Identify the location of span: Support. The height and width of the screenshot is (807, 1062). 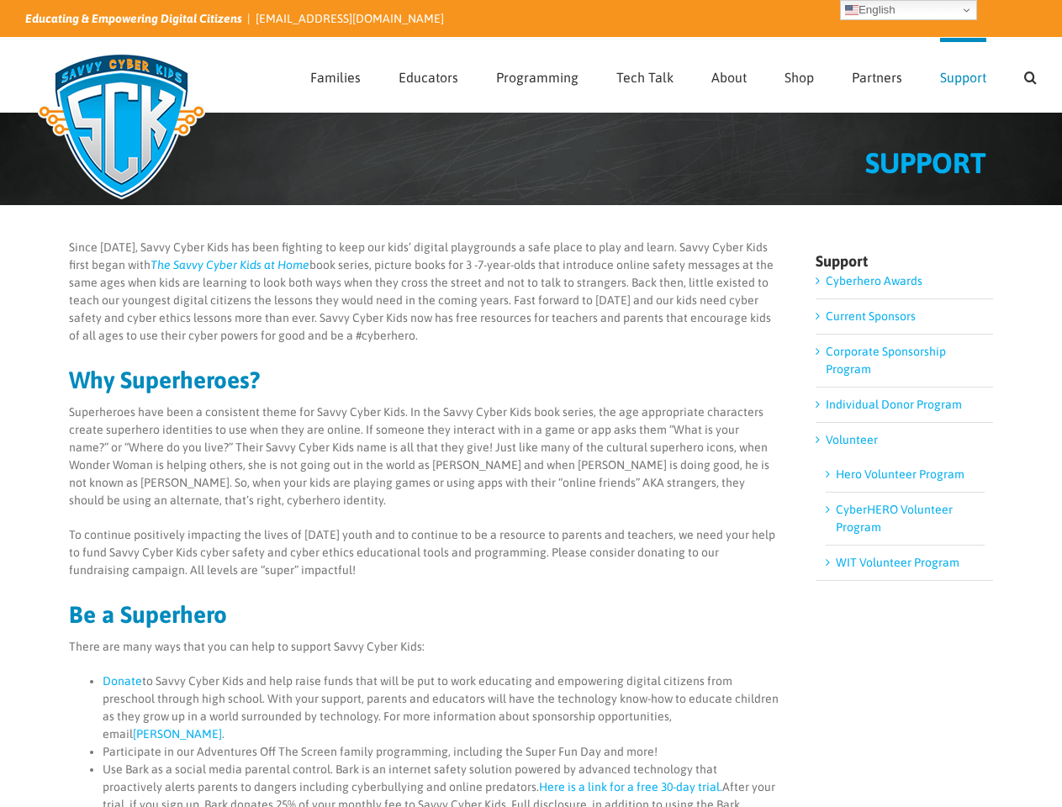
(963, 77).